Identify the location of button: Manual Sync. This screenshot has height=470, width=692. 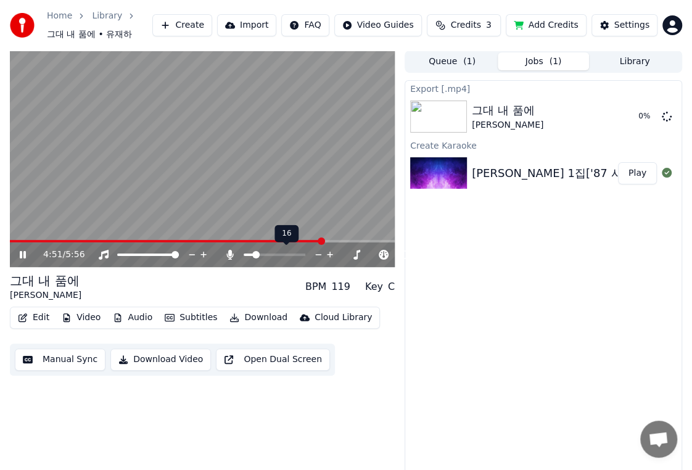
(60, 360).